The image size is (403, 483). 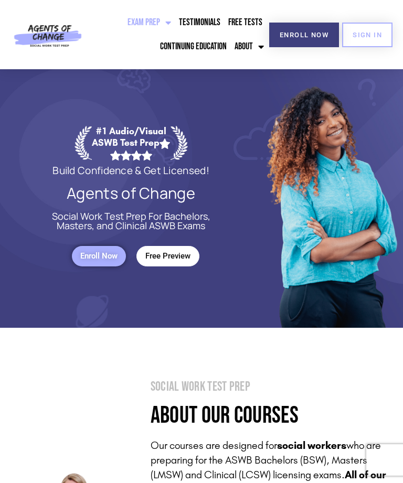 I want to click on strong: social workers, so click(x=312, y=446).